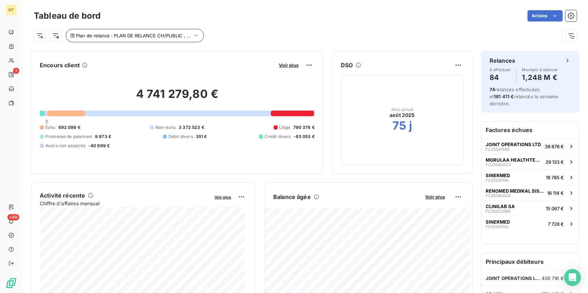  I want to click on h6: Encours client, so click(60, 65).